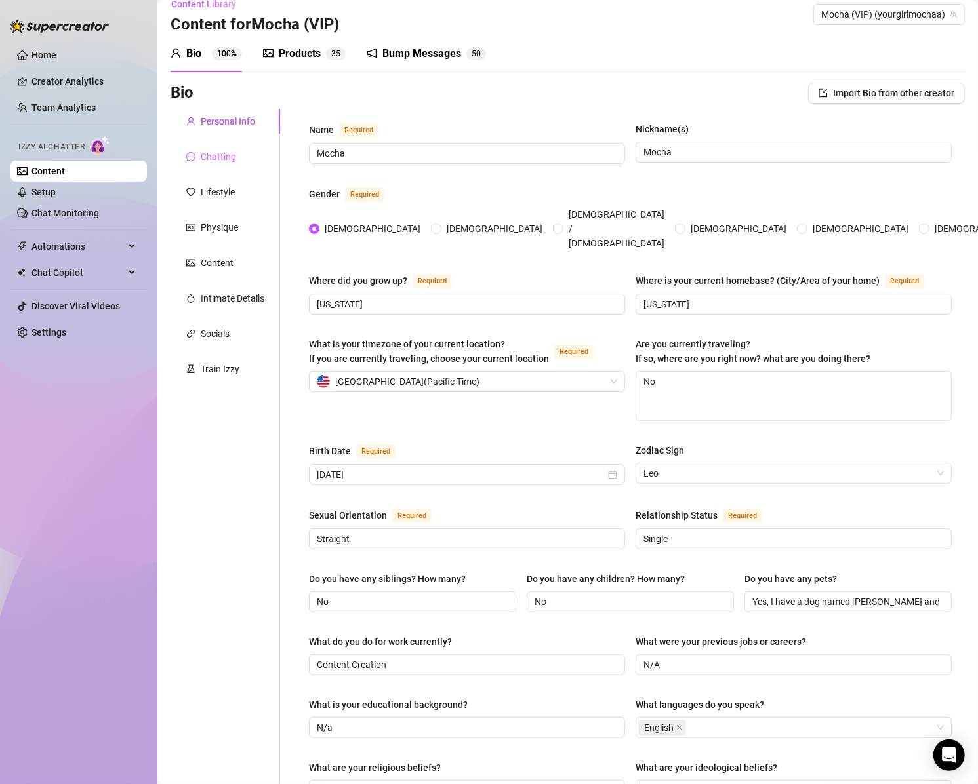 This screenshot has height=784, width=978. Describe the element at coordinates (706, 515) in the screenshot. I see `label: Relationship Status` at that location.